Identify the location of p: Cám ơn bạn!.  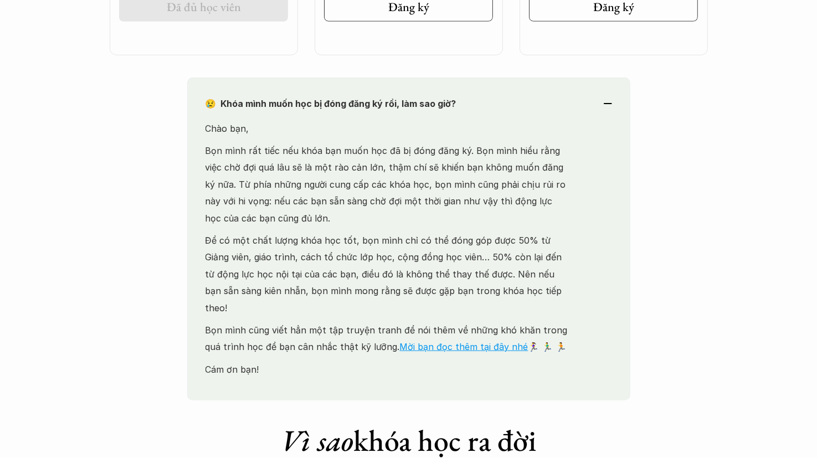
(388, 369).